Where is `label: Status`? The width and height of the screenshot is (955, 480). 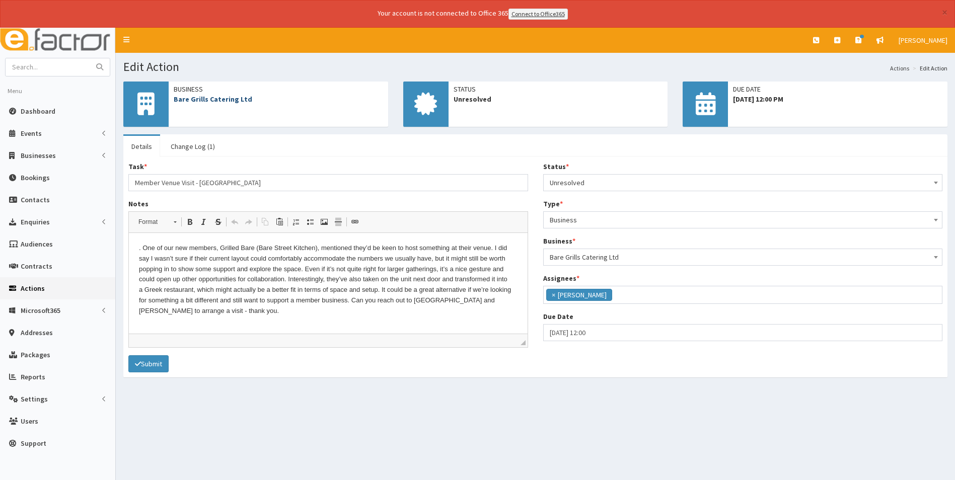
label: Status is located at coordinates (556, 167).